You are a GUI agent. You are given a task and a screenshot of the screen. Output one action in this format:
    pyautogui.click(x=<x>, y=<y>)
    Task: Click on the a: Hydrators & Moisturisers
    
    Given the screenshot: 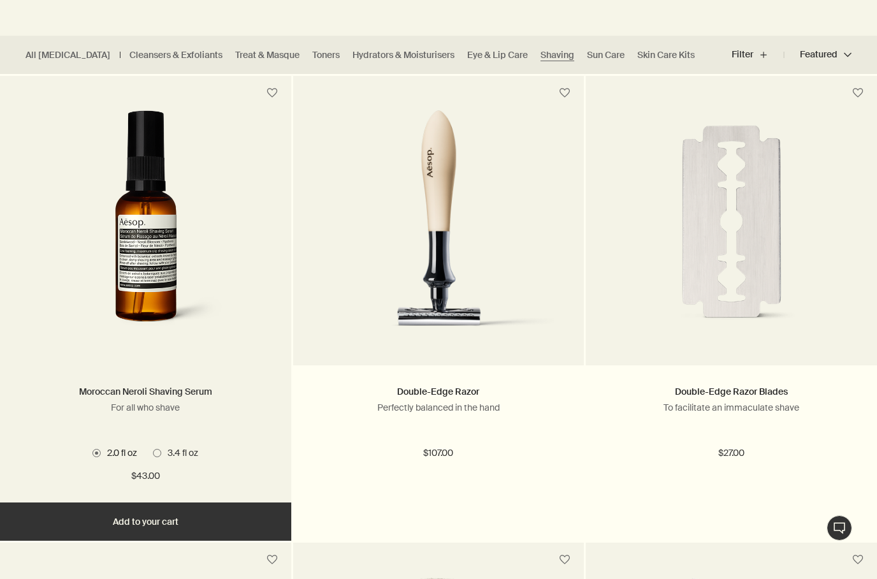 What is the action you would take?
    pyautogui.click(x=403, y=55)
    